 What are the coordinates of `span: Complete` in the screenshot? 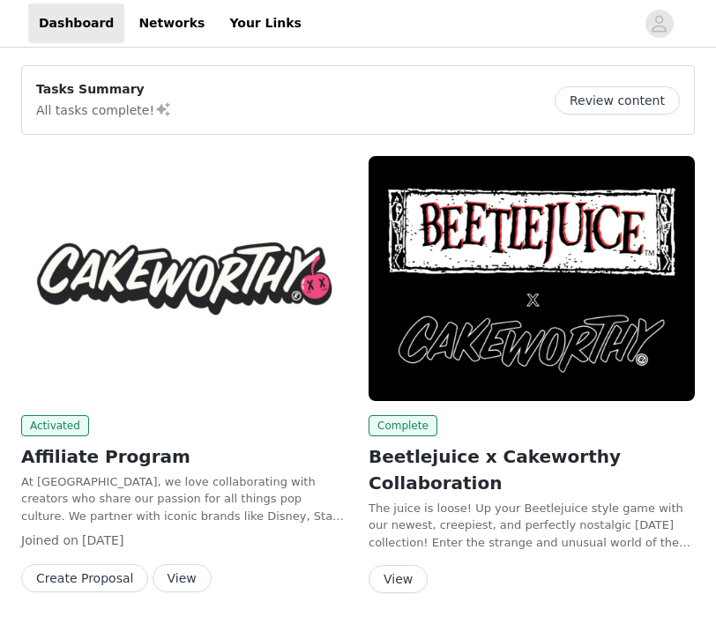 It's located at (403, 426).